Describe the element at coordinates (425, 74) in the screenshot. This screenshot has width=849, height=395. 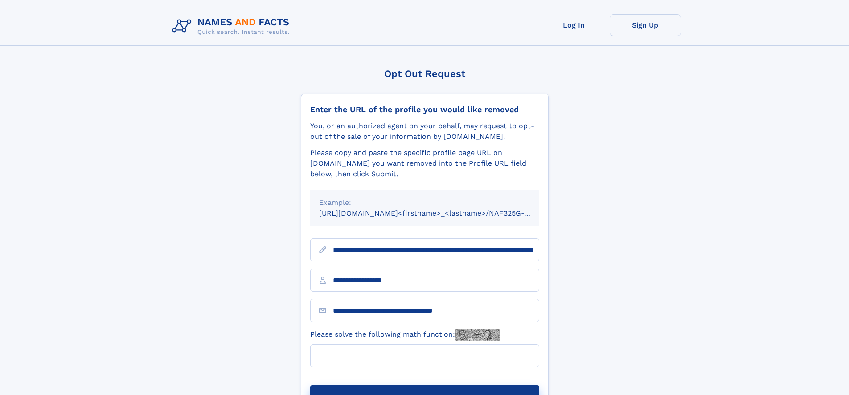
I see `div: Opt Out Request` at that location.